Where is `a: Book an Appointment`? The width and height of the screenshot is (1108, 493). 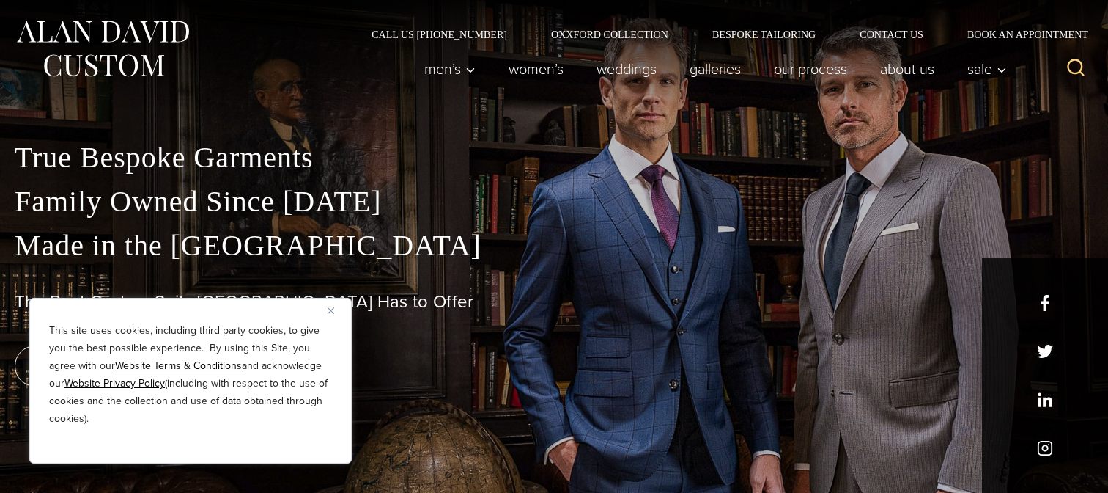 a: Book an Appointment is located at coordinates (1019, 34).